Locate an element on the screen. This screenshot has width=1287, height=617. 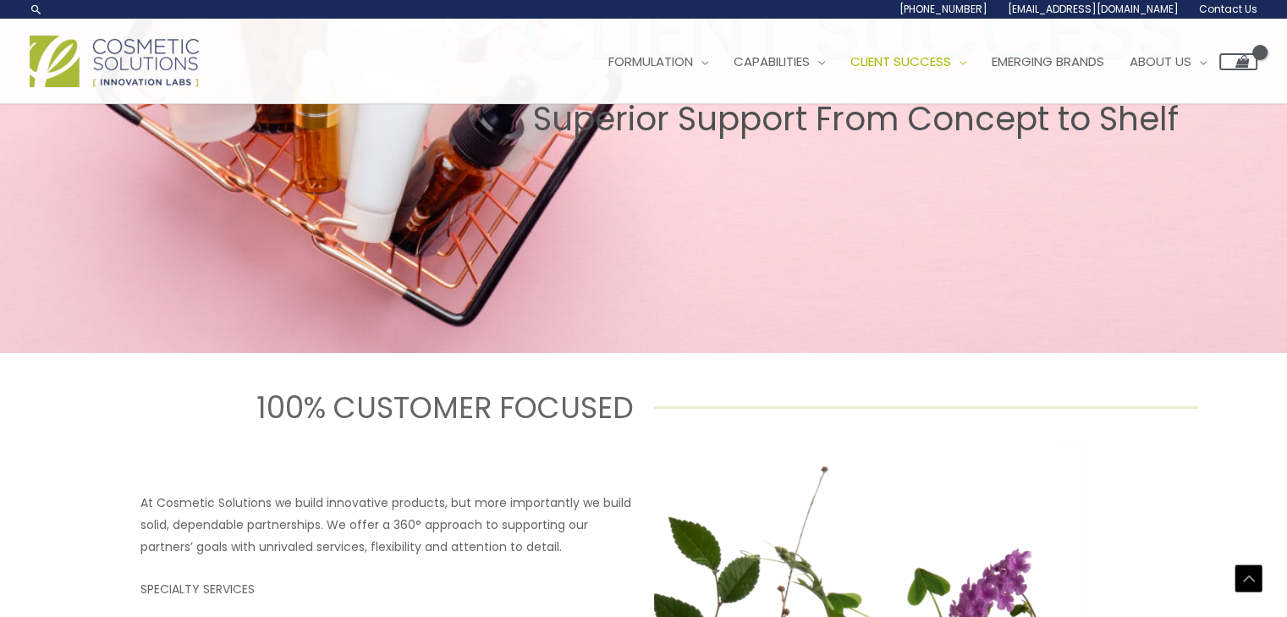
p: At Cosmetic Solutions we build innovative products, but more importantly we build solid, dependab... is located at coordinates (387, 524).